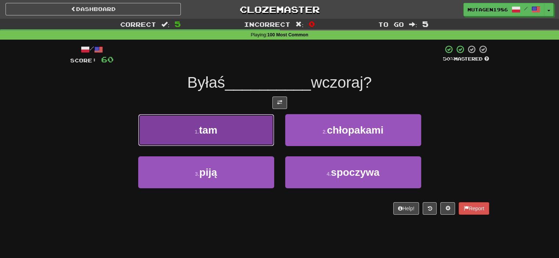 The image size is (559, 258). What do you see at coordinates (391, 24) in the screenshot?
I see `span: To go` at bounding box center [391, 24].